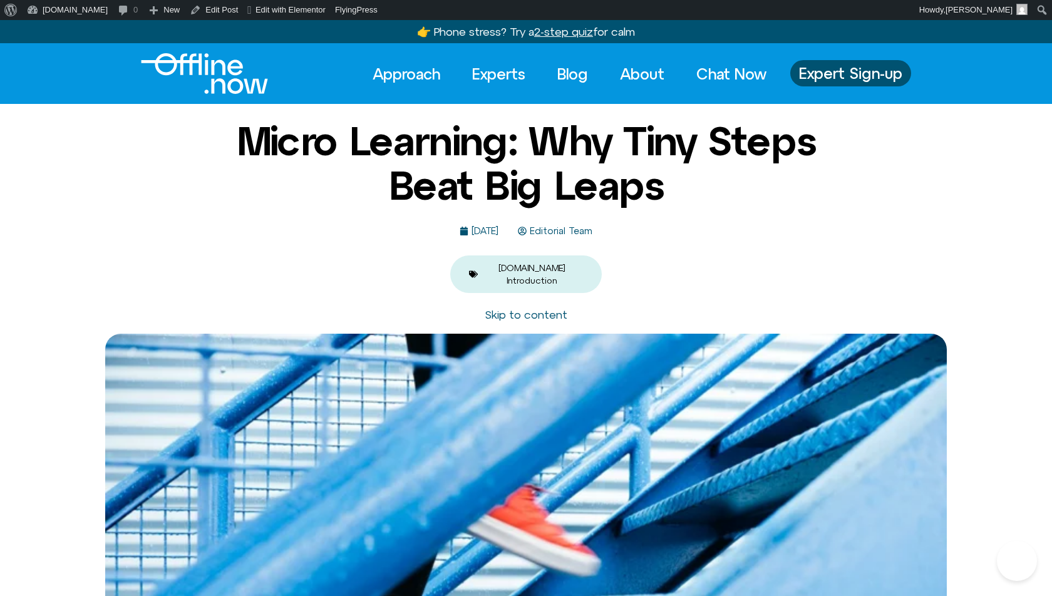  I want to click on span: Expert Sign-up, so click(850, 73).